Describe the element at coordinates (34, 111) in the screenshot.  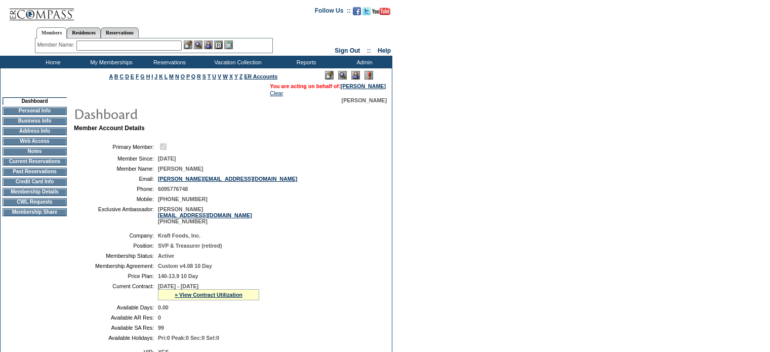
I see `td: Personal Info` at that location.